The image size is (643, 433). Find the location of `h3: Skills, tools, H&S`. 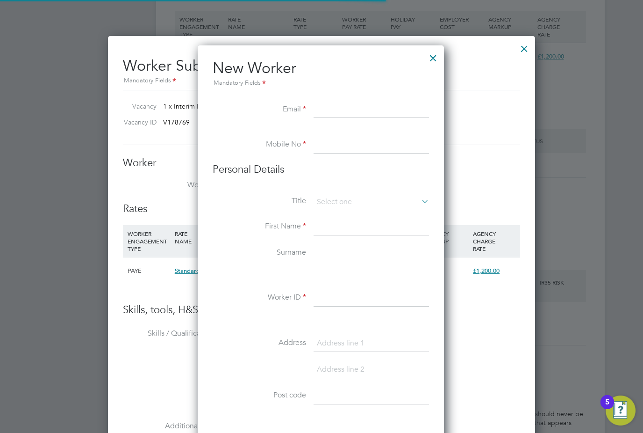

h3: Skills, tools, H&S is located at coordinates (322, 310).